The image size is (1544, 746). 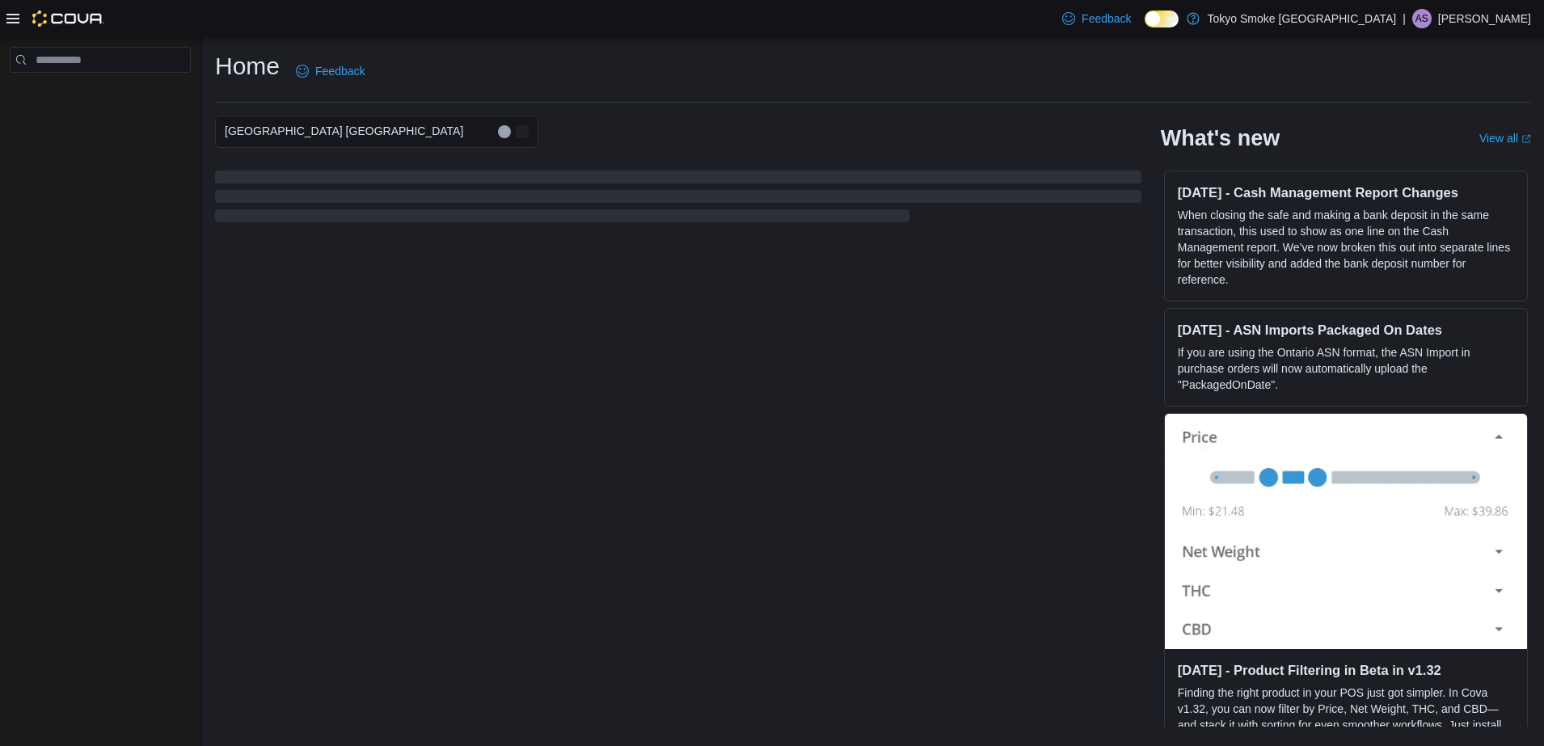 What do you see at coordinates (100, 95) in the screenshot?
I see `nav: Complex example` at bounding box center [100, 95].